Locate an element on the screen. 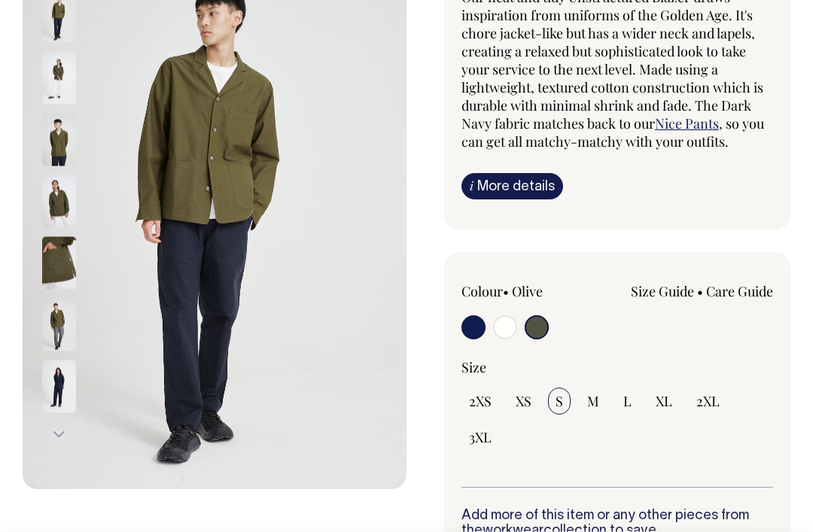 Image resolution: width=813 pixels, height=532 pixels. span: XL is located at coordinates (664, 401).